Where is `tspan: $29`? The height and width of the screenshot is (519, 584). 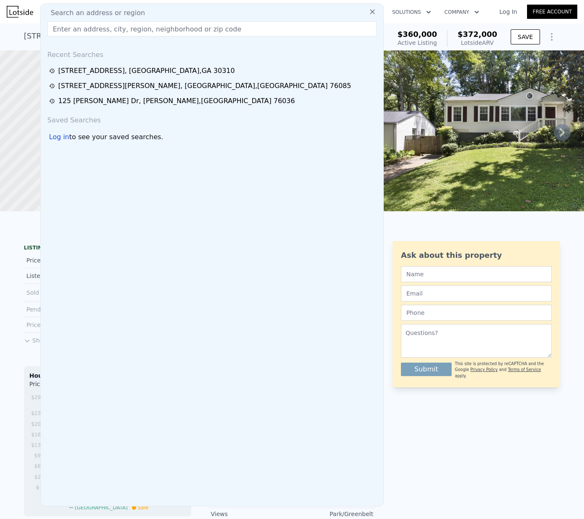
tspan: $29 is located at coordinates (39, 477).